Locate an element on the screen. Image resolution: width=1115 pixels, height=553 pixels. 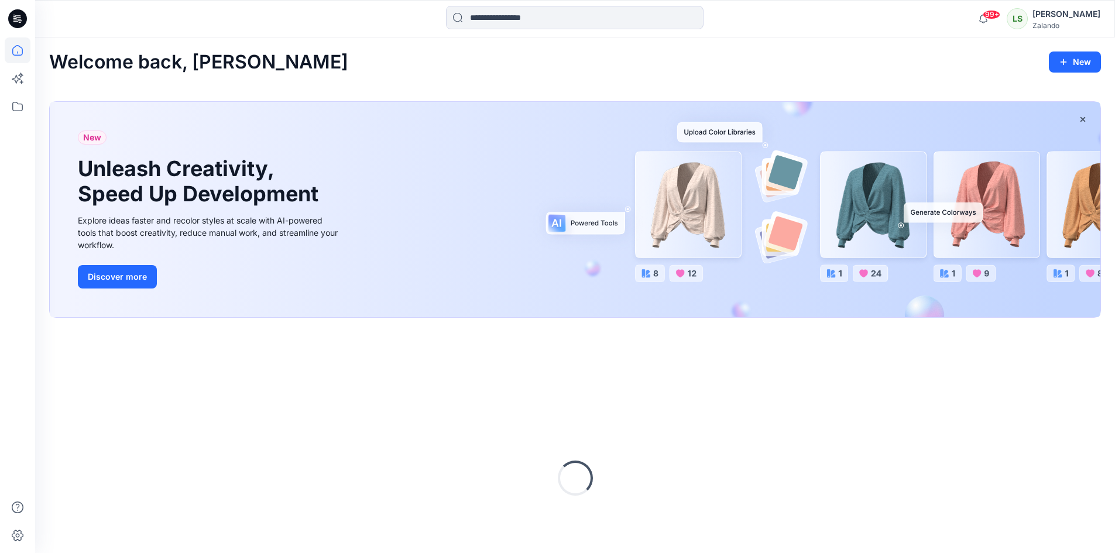
span: 99+ is located at coordinates (991, 15).